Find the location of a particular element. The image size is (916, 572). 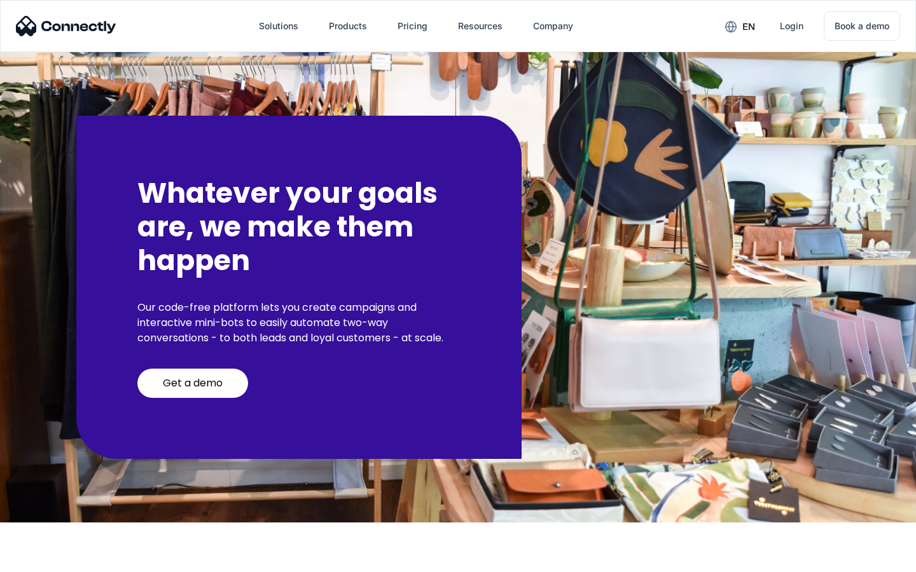

div: Resources is located at coordinates (480, 26).